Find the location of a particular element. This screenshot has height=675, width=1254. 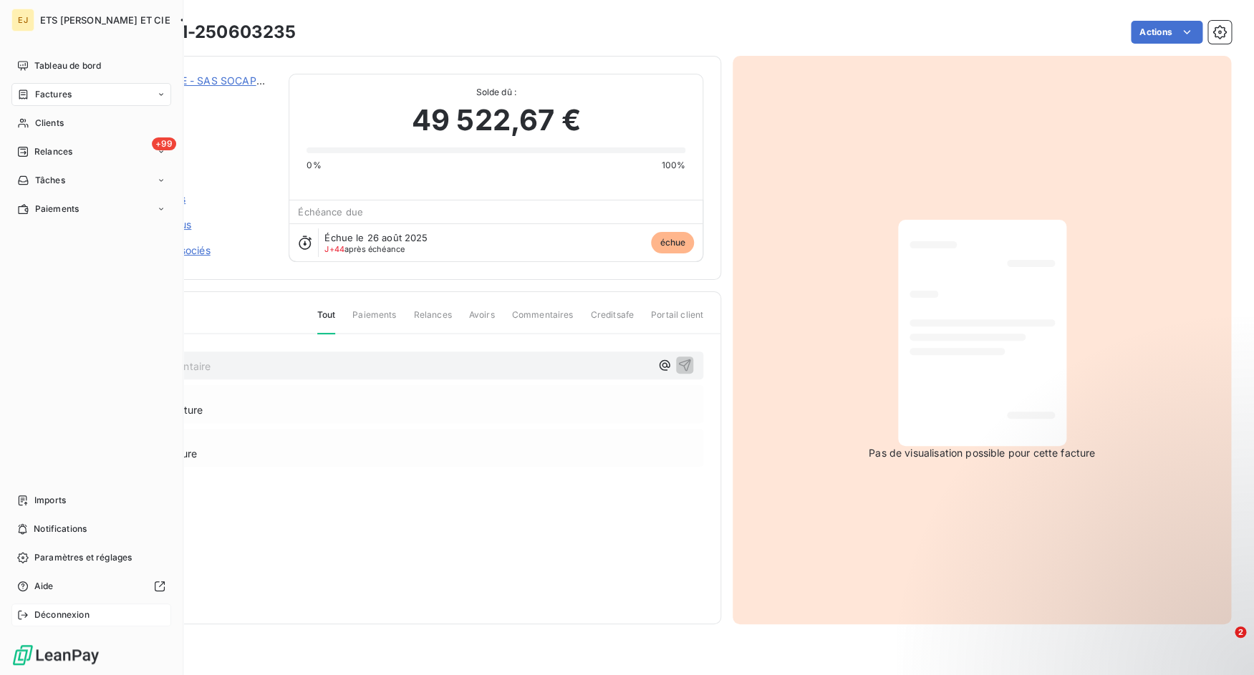

span: C17120 is located at coordinates (192, 97).